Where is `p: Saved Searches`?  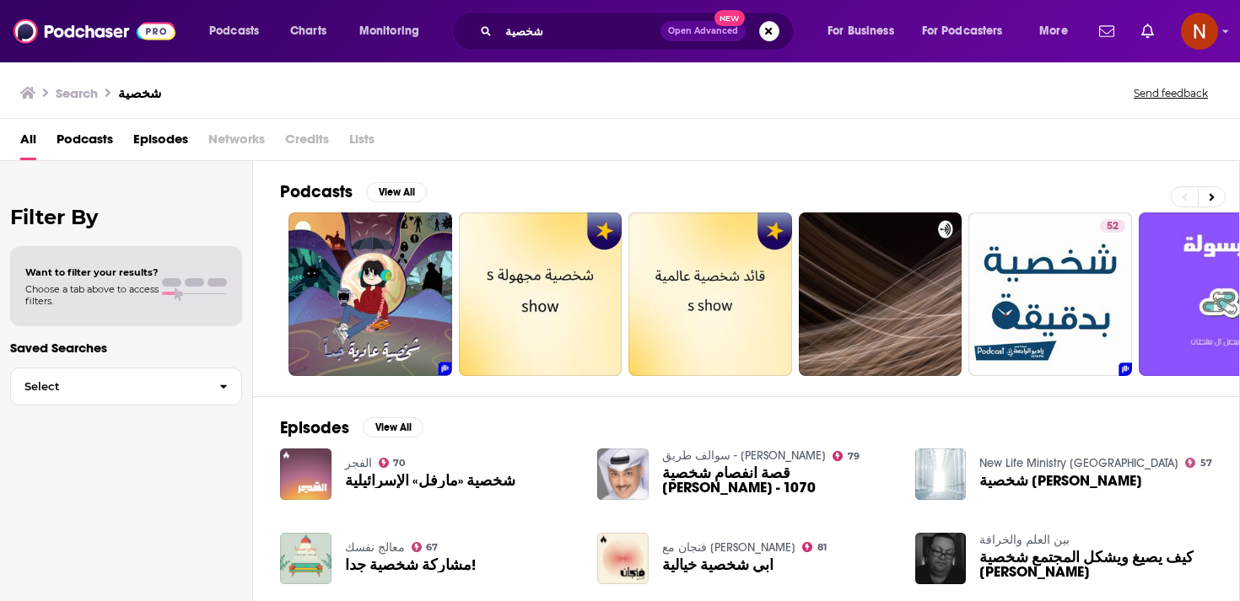
p: Saved Searches is located at coordinates (126, 347).